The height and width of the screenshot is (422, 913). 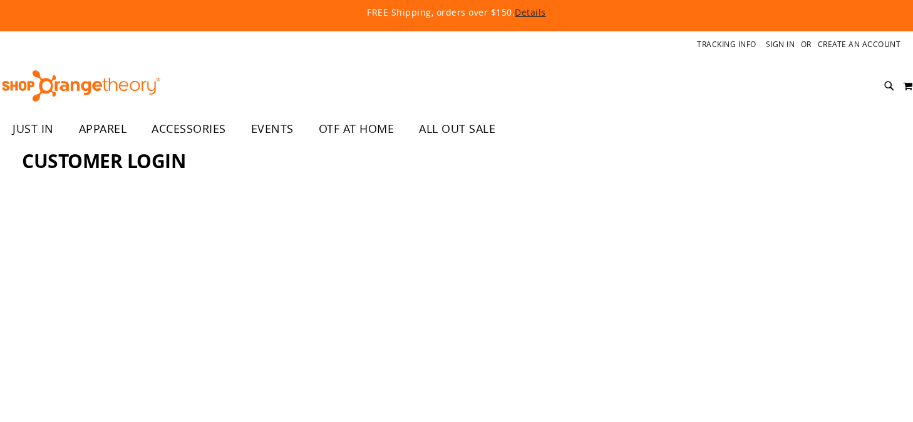 I want to click on span: APPAREL, so click(x=103, y=128).